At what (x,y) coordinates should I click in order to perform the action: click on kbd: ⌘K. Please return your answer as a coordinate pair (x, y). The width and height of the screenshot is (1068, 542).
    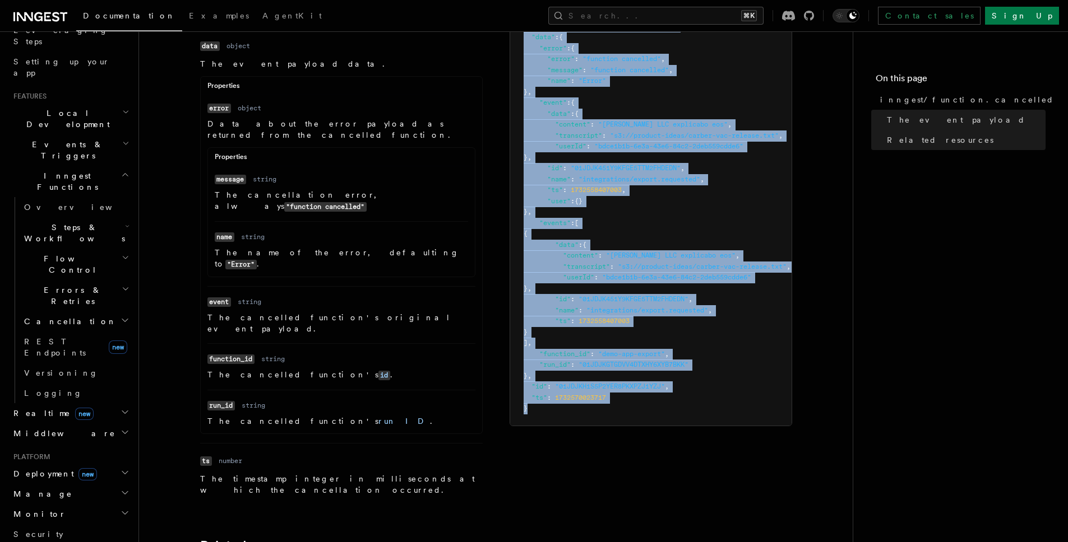
    Looking at the image, I should click on (749, 16).